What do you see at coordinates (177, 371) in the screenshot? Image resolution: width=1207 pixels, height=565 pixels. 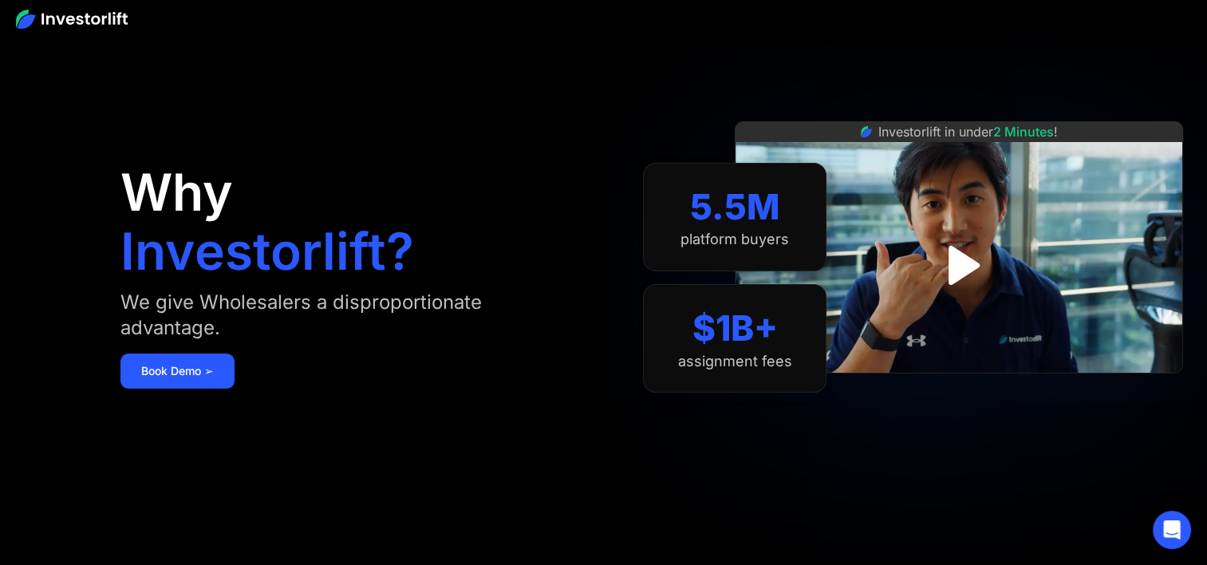 I see `a: Book Demo ➢` at bounding box center [177, 371].